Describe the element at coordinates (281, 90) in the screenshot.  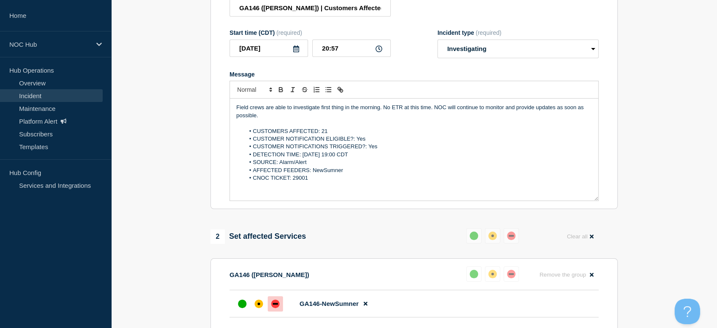
I see `button: Toggle bold text` at that location.